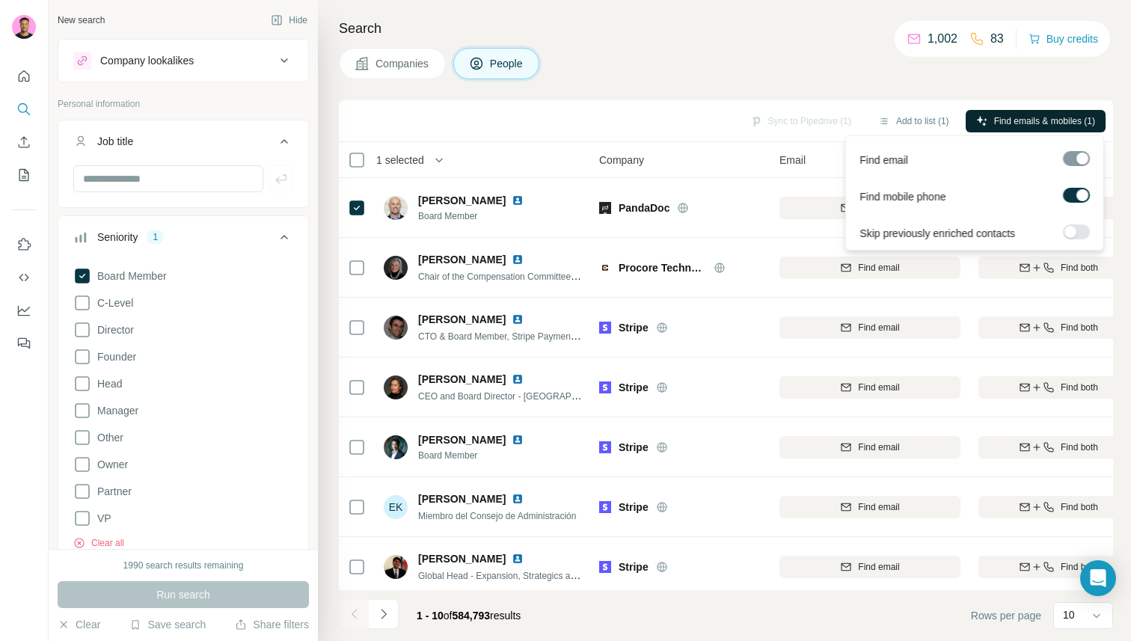 The height and width of the screenshot is (641, 1131). I want to click on button: Navigate to next page, so click(384, 614).